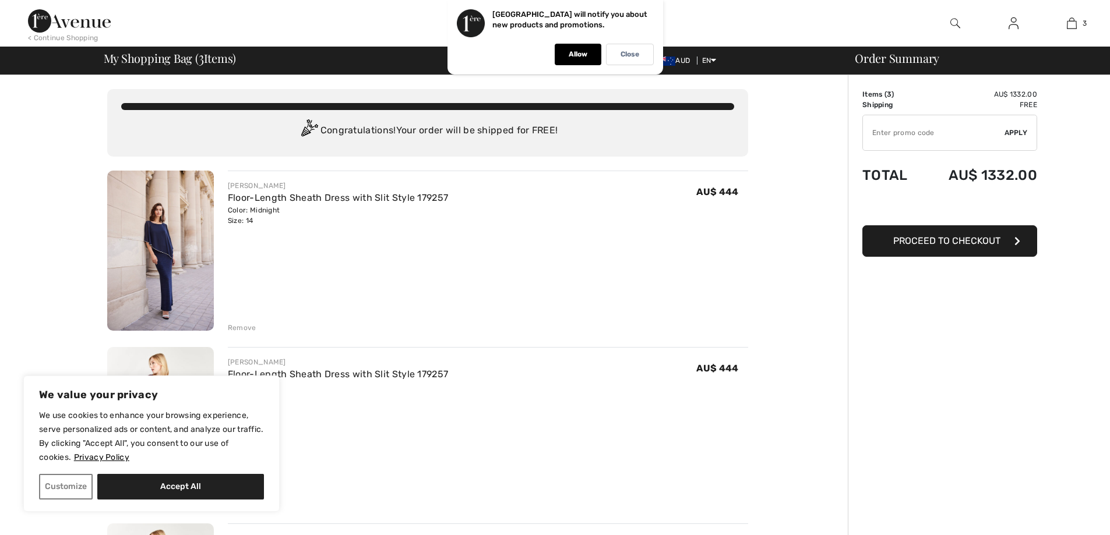  What do you see at coordinates (151, 437) in the screenshot?
I see `p: We use cookies to enhance your browsing experience, serve personalized ads or content, and analyz...` at bounding box center [151, 437].